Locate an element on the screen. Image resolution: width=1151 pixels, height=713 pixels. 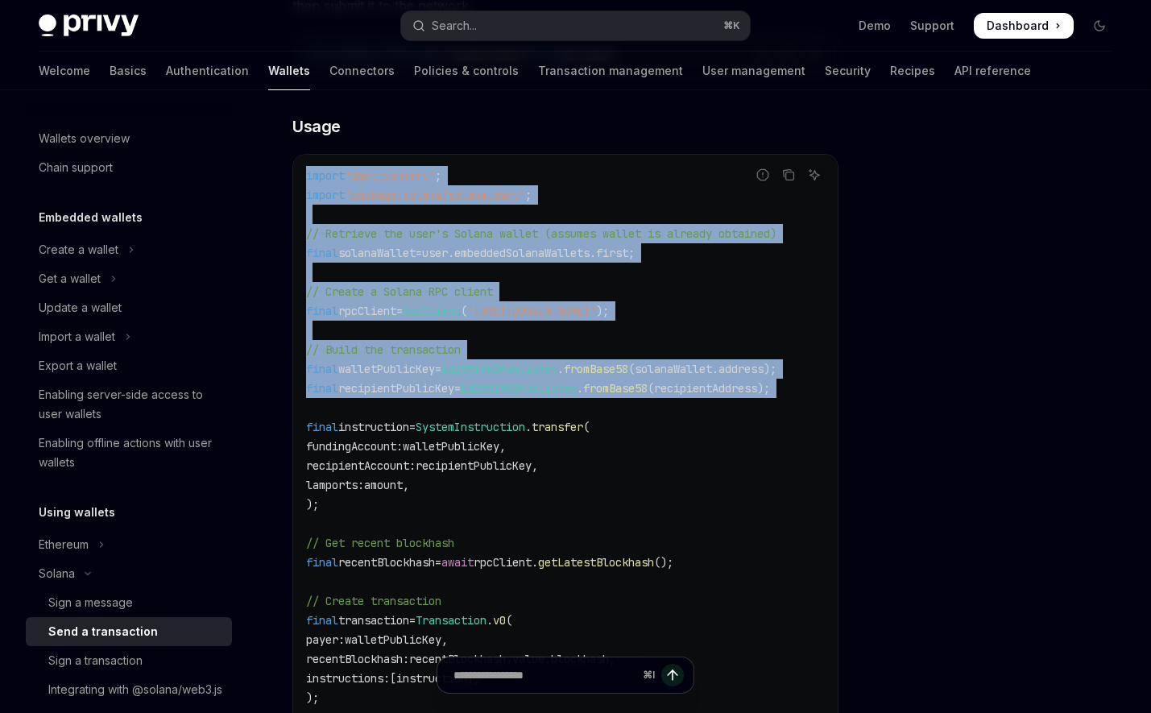
span: instruction is located at coordinates (374, 427).